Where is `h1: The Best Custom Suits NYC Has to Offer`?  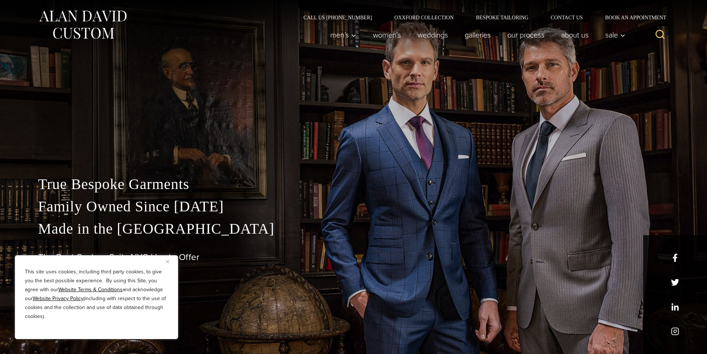
h1: The Best Custom Suits NYC Has to Offer is located at coordinates (354, 257).